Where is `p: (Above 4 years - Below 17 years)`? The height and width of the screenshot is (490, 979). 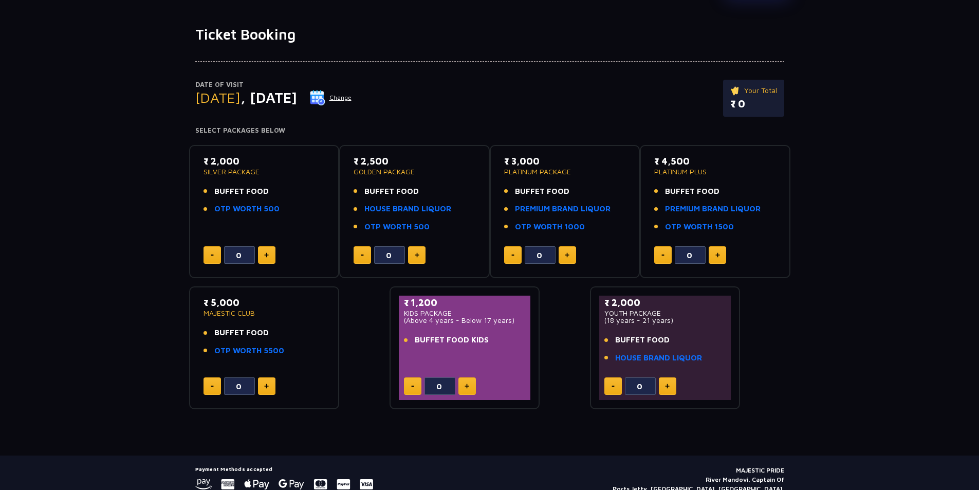 p: (Above 4 years - Below 17 years) is located at coordinates (465, 320).